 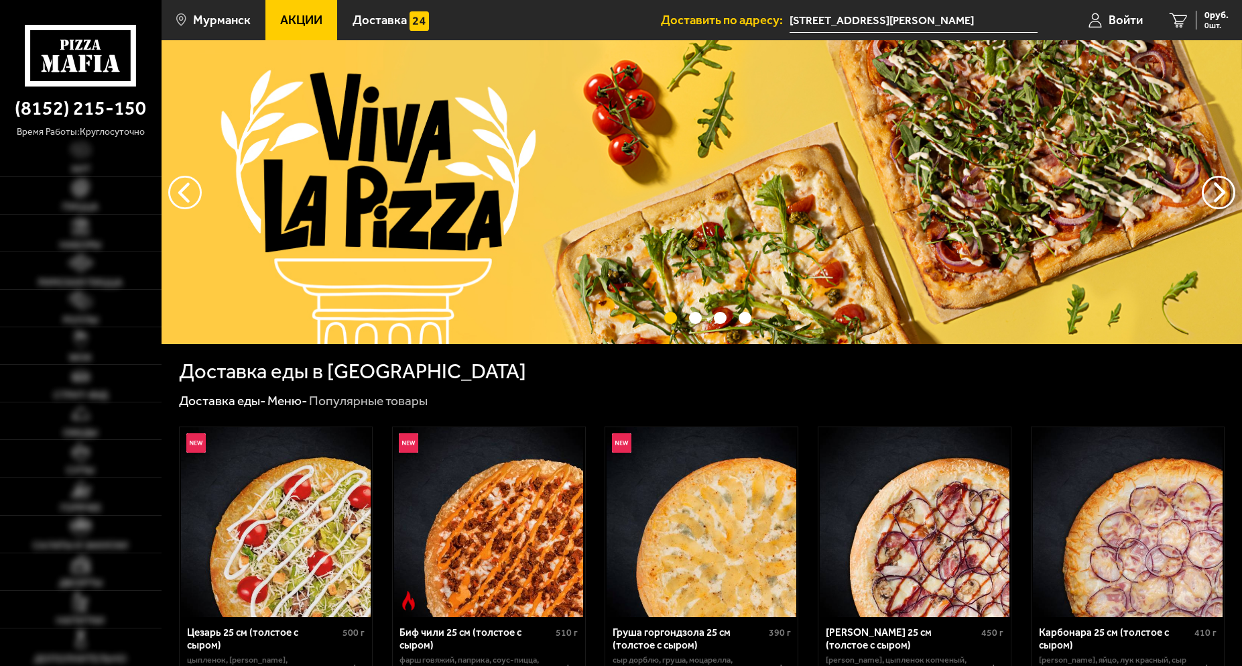 What do you see at coordinates (1127, 521) in the screenshot?
I see `a: Карбонара 25 см (толстое с сыром)` at bounding box center [1127, 521].